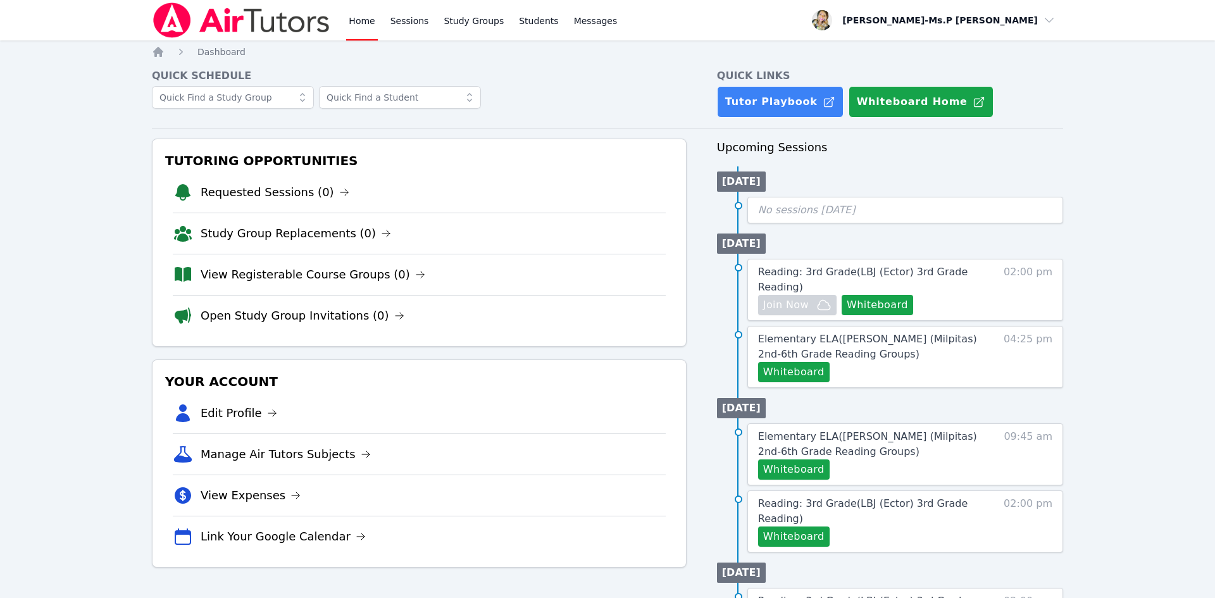 The image size is (1215, 598). Describe the element at coordinates (275, 192) in the screenshot. I see `a: Requested Sessions (0)` at that location.